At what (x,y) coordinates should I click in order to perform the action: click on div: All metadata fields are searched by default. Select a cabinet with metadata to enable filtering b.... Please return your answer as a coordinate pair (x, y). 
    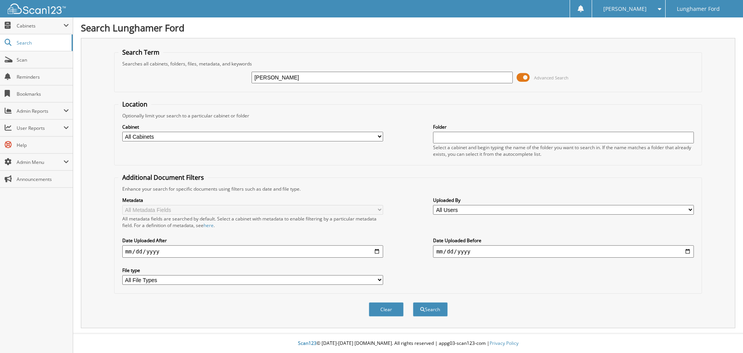
    Looking at the image, I should click on (253, 222).